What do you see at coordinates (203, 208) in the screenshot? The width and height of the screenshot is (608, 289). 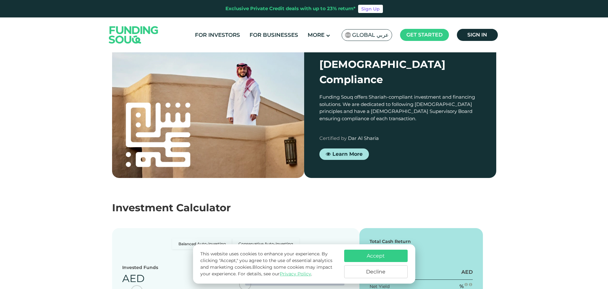 I see `span: Calculator` at bounding box center [203, 208].